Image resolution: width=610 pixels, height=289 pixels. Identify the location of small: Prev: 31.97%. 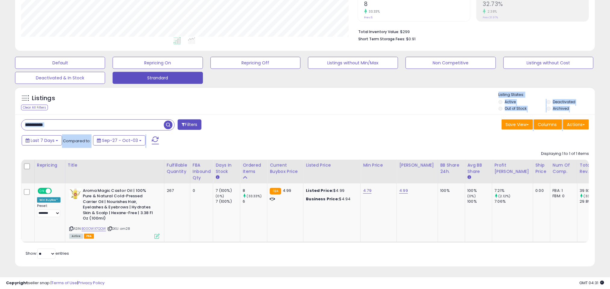
(491, 17).